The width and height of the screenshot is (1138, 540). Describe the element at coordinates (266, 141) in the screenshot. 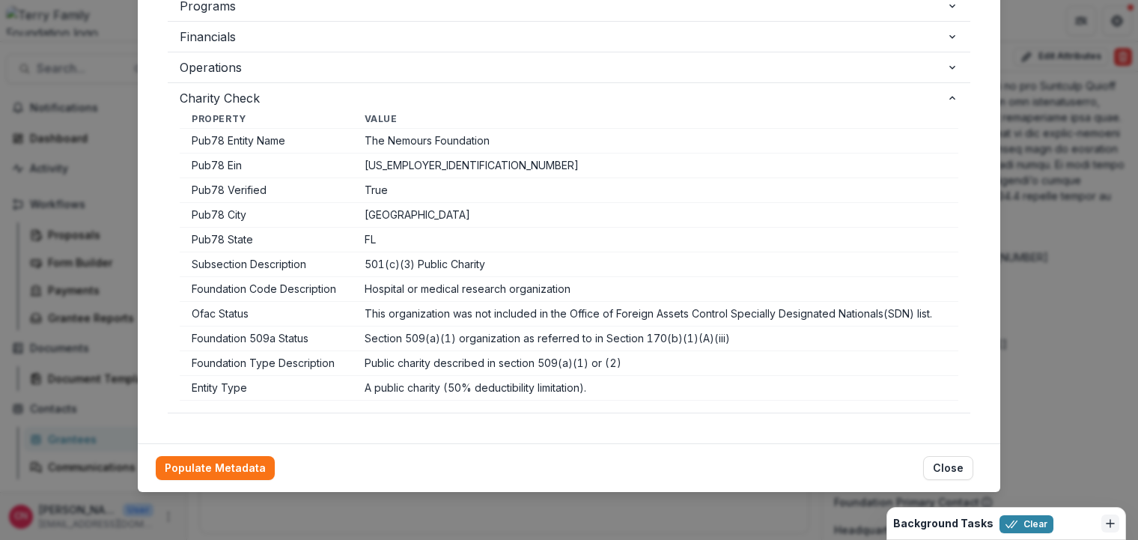

I see `td: Pub78 Entity Name` at that location.